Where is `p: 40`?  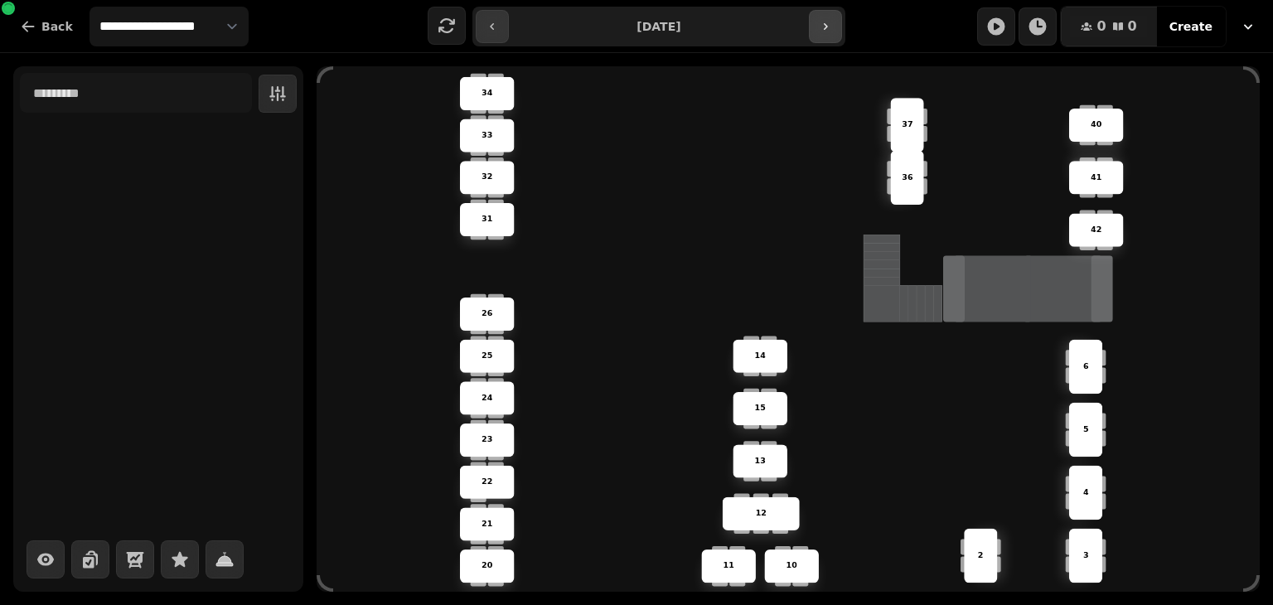
p: 40 is located at coordinates (1096, 125).